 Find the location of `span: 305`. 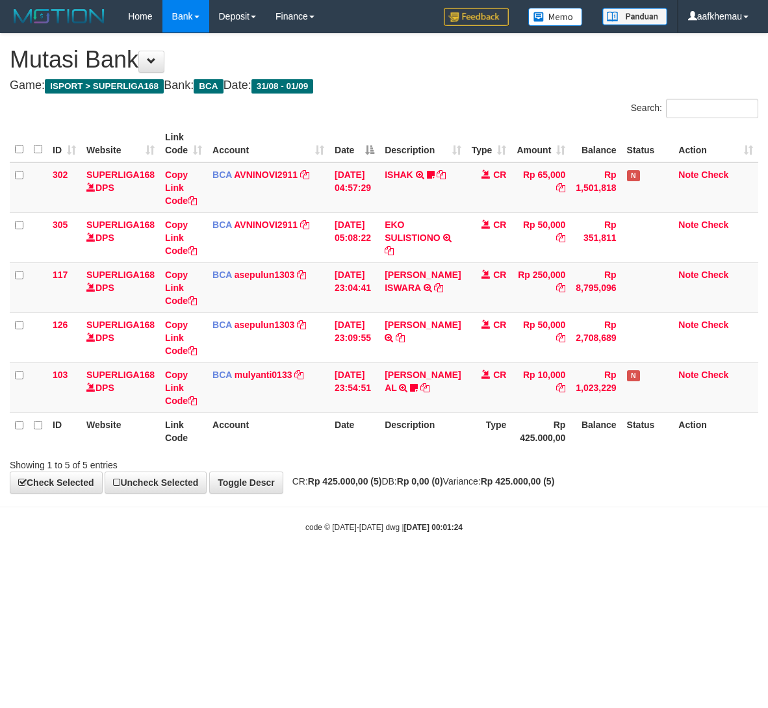

span: 305 is located at coordinates (60, 225).